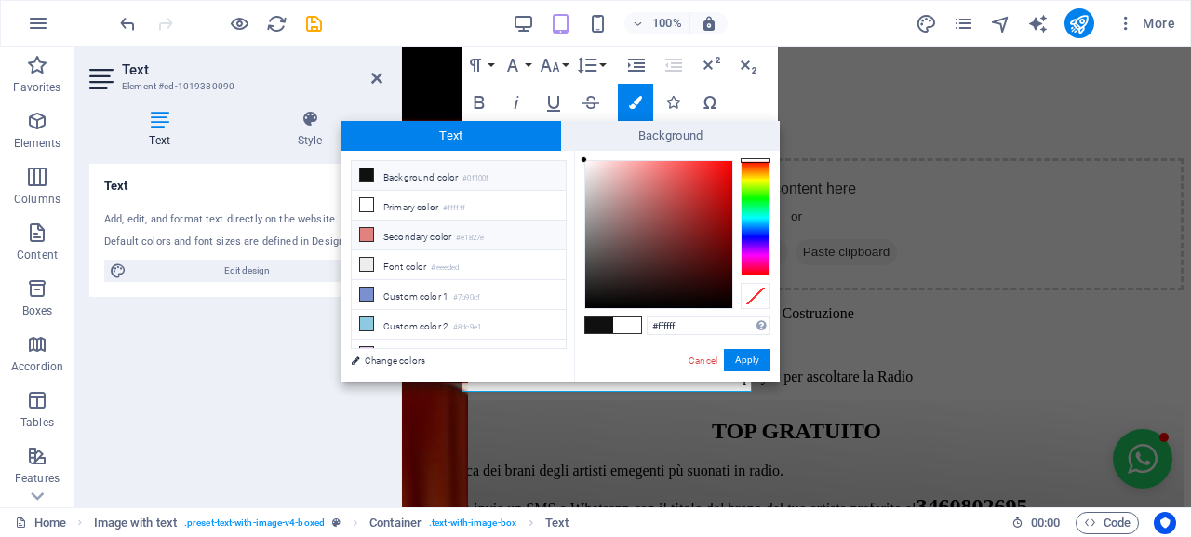 The width and height of the screenshot is (1191, 537). I want to click on button: 100%, so click(657, 23).